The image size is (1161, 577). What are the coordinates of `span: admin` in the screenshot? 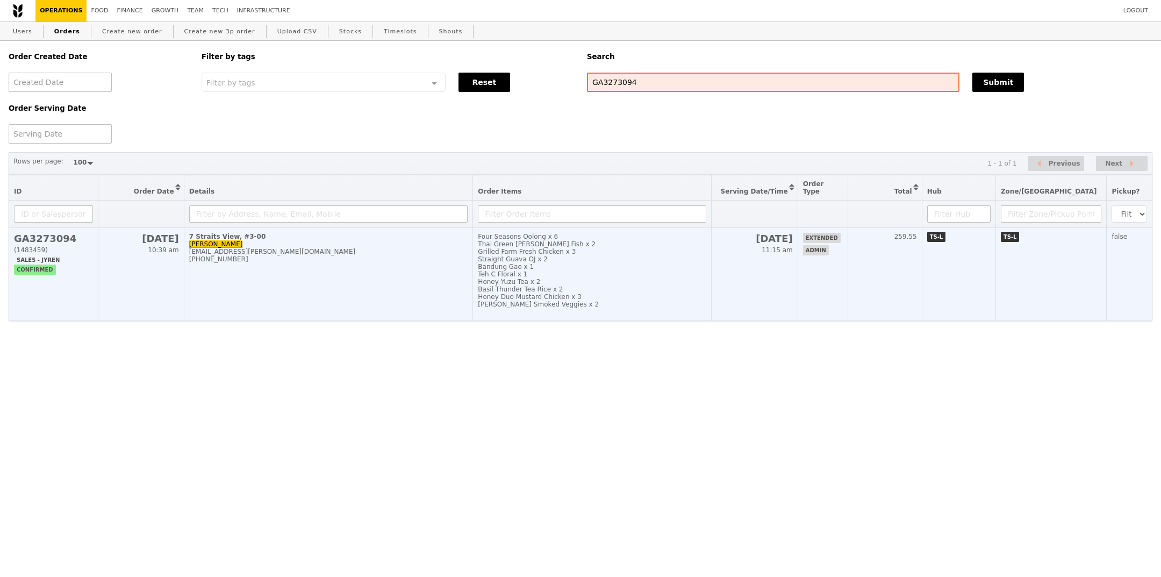 It's located at (816, 250).